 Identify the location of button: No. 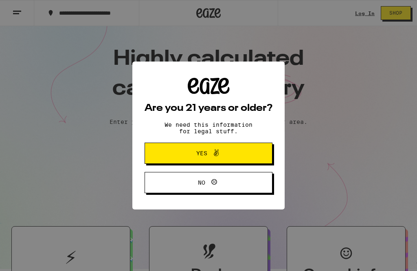
(209, 182).